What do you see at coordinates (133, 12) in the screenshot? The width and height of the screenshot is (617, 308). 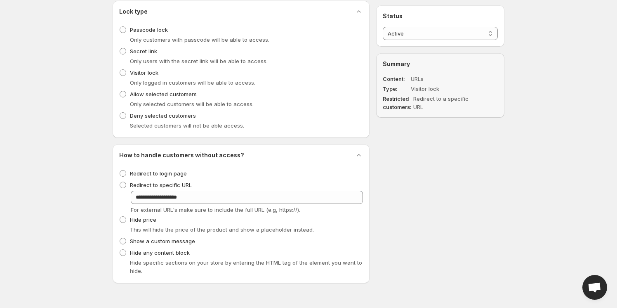 I see `h2: Lock type` at bounding box center [133, 12].